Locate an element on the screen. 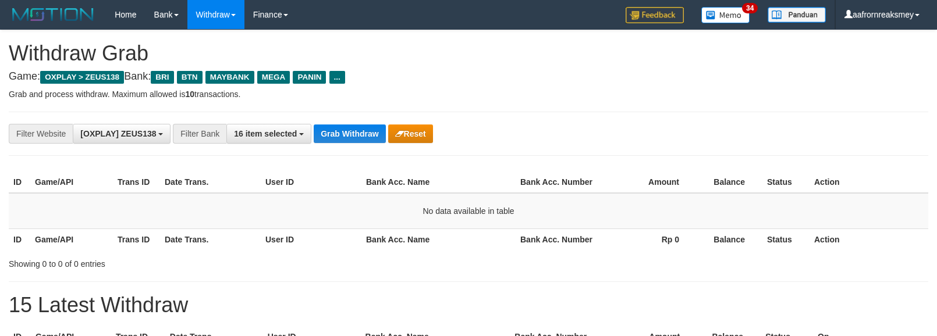 This screenshot has height=336, width=937. strong: 10 is located at coordinates (190, 94).